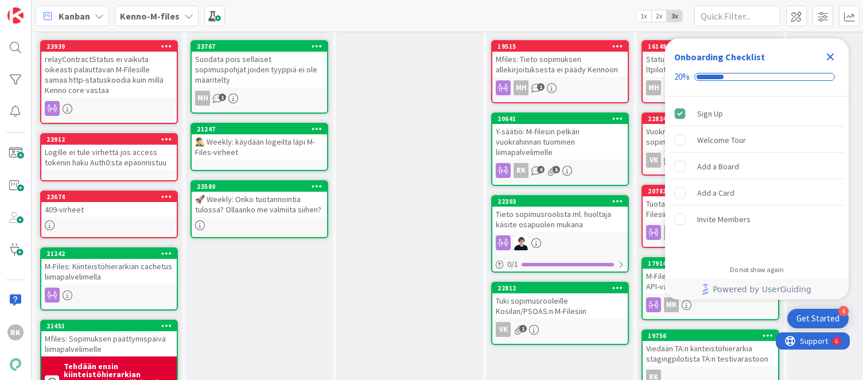  I want to click on span: Kanban, so click(74, 16).